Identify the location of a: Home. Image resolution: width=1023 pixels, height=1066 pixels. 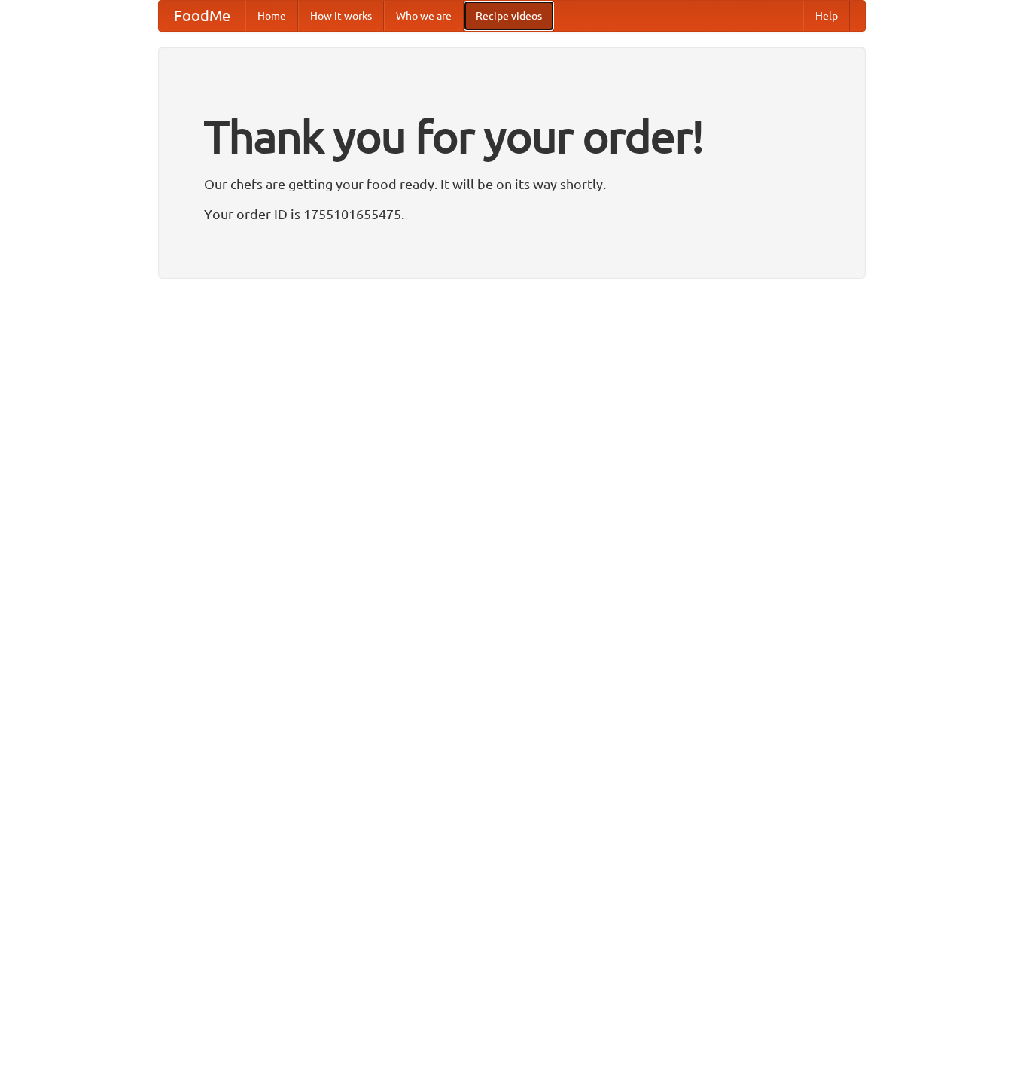
(272, 16).